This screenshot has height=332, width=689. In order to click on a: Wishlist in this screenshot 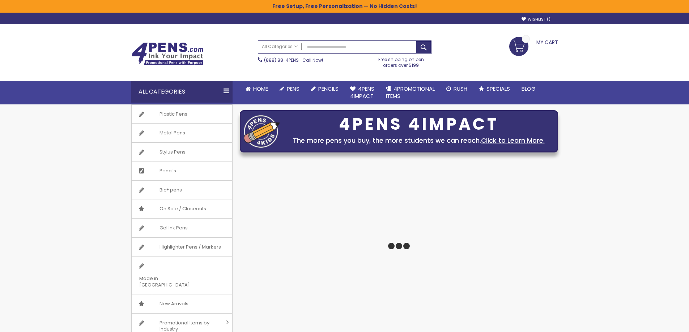, I will do `click(536, 19)`.